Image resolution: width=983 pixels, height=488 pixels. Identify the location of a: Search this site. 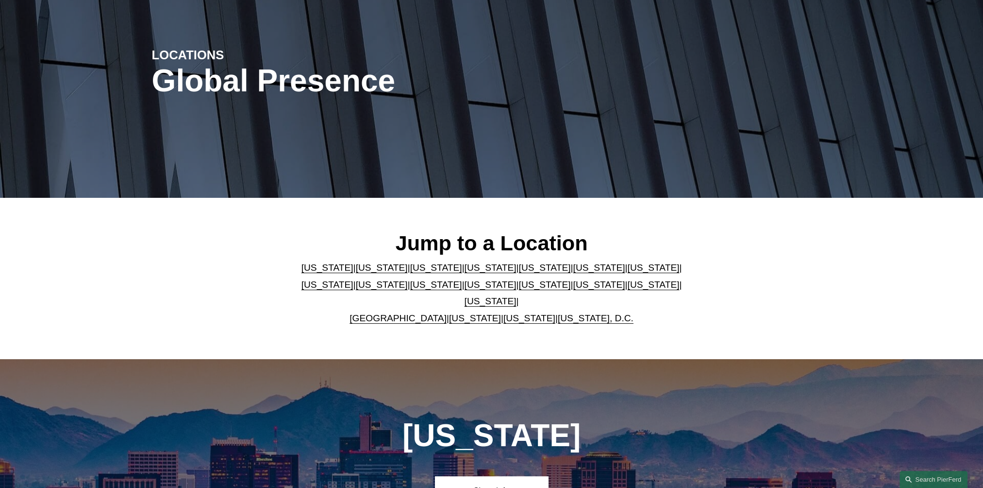
(934, 479).